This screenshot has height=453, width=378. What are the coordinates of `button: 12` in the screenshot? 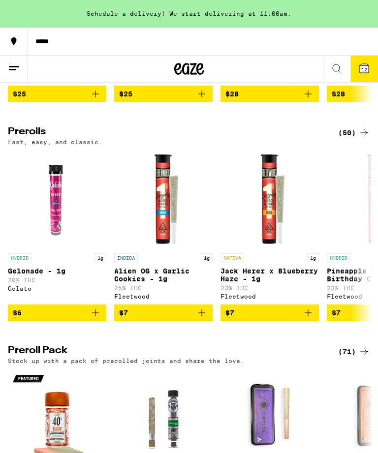 It's located at (364, 69).